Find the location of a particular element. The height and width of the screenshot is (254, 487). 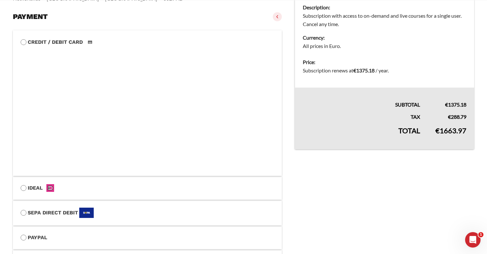

img: iDEAL is located at coordinates (50, 188).